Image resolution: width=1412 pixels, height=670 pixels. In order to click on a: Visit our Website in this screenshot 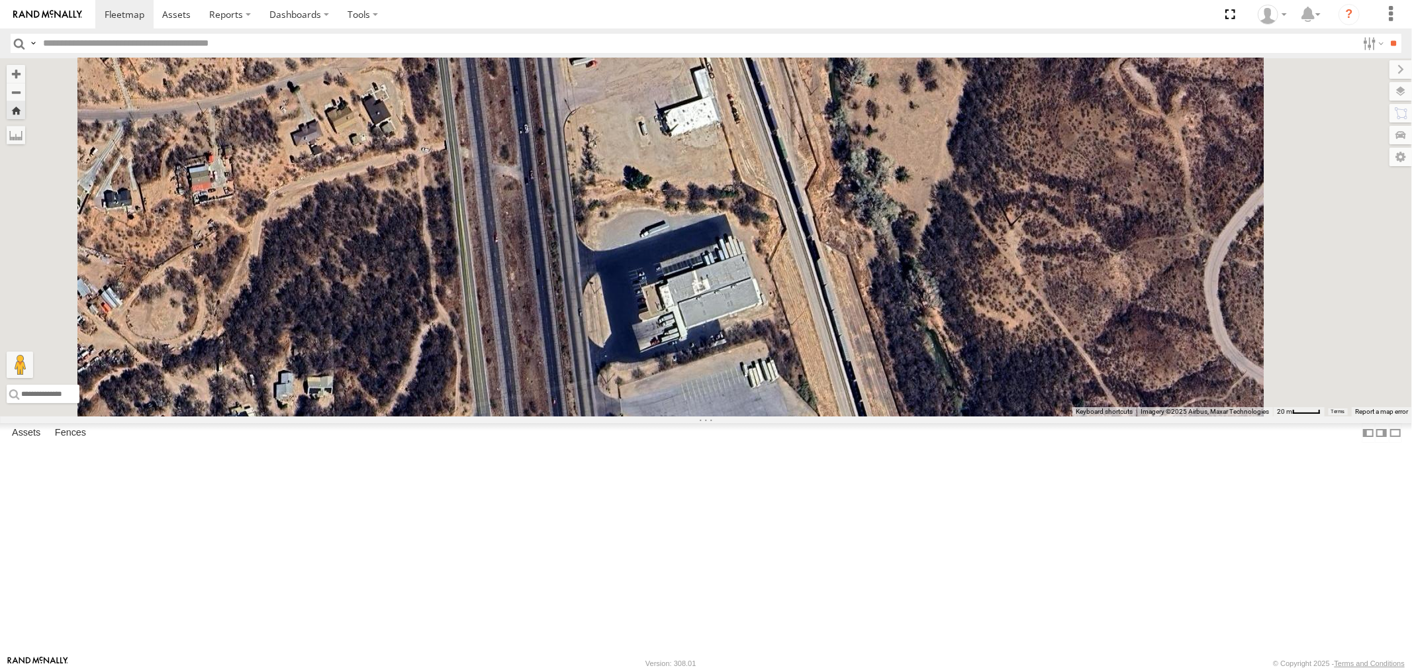, I will do `click(38, 664)`.